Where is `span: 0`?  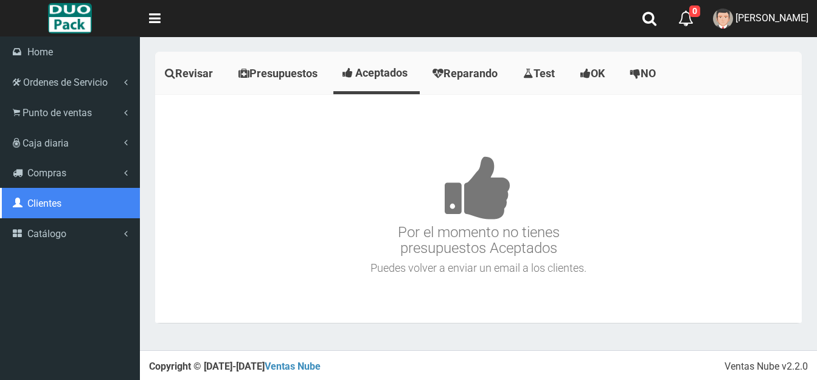
span: 0 is located at coordinates (694, 11).